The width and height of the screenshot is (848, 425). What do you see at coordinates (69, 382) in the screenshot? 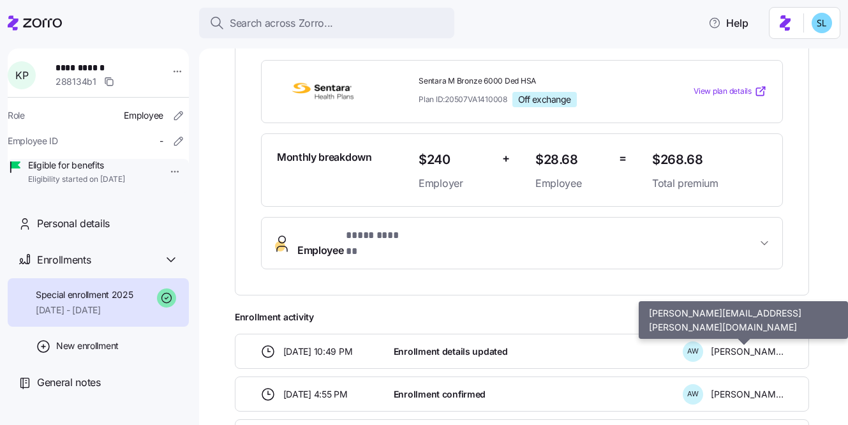
I see `span: General notes` at bounding box center [69, 382].